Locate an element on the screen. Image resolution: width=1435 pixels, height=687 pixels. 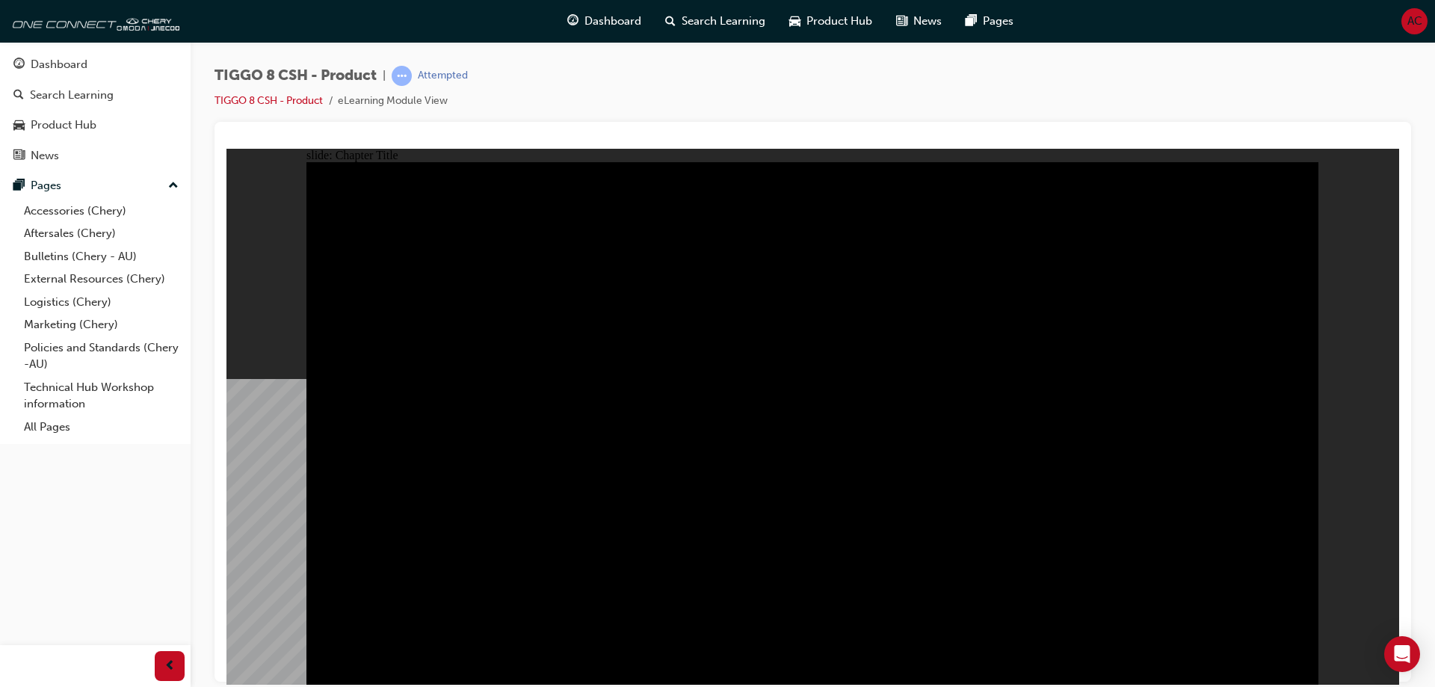
a: guage-iconDashboard is located at coordinates (604, 21).